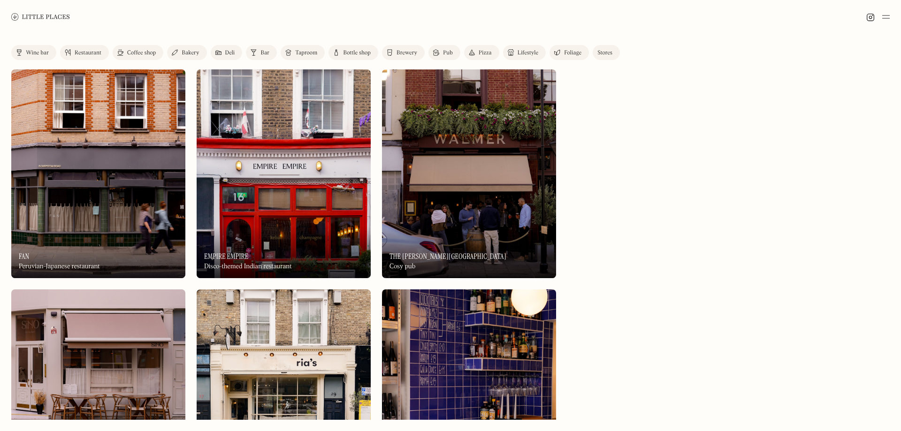 This screenshot has height=431, width=901. What do you see at coordinates (98, 174) in the screenshot?
I see `img: Fan` at bounding box center [98, 174].